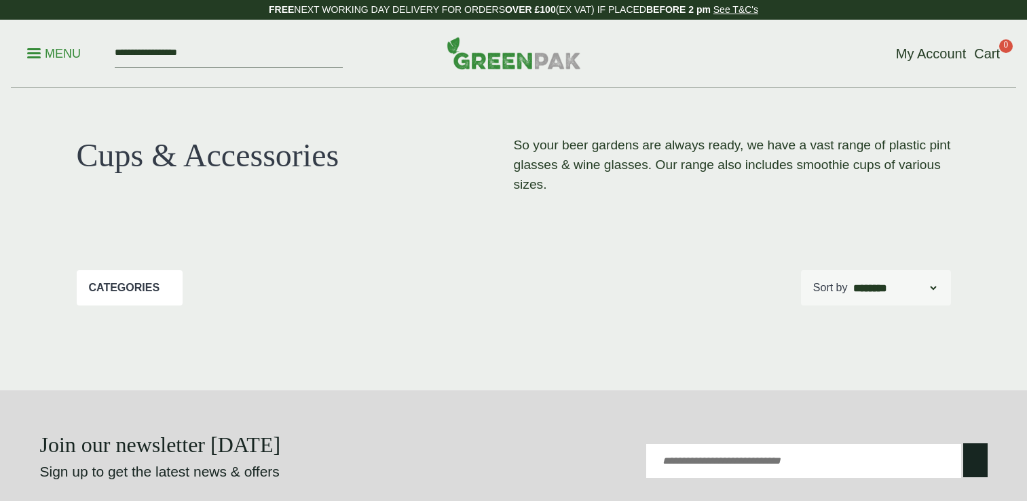 The image size is (1027, 501). What do you see at coordinates (931, 54) in the screenshot?
I see `span: My Account` at bounding box center [931, 54].